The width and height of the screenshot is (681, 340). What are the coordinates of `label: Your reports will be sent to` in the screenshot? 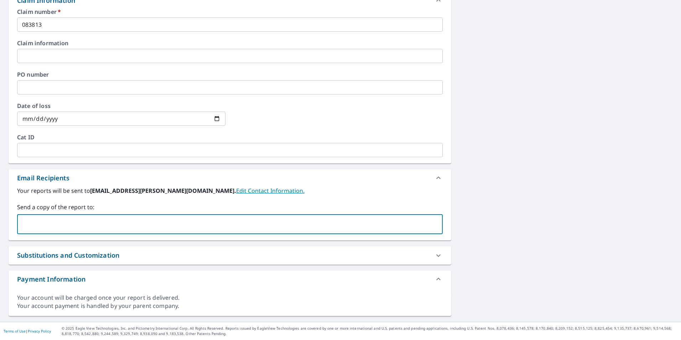 It's located at (230, 191).